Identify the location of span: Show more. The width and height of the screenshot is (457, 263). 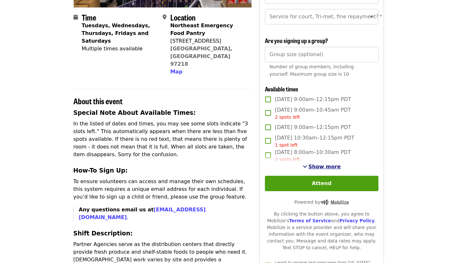
(324, 166).